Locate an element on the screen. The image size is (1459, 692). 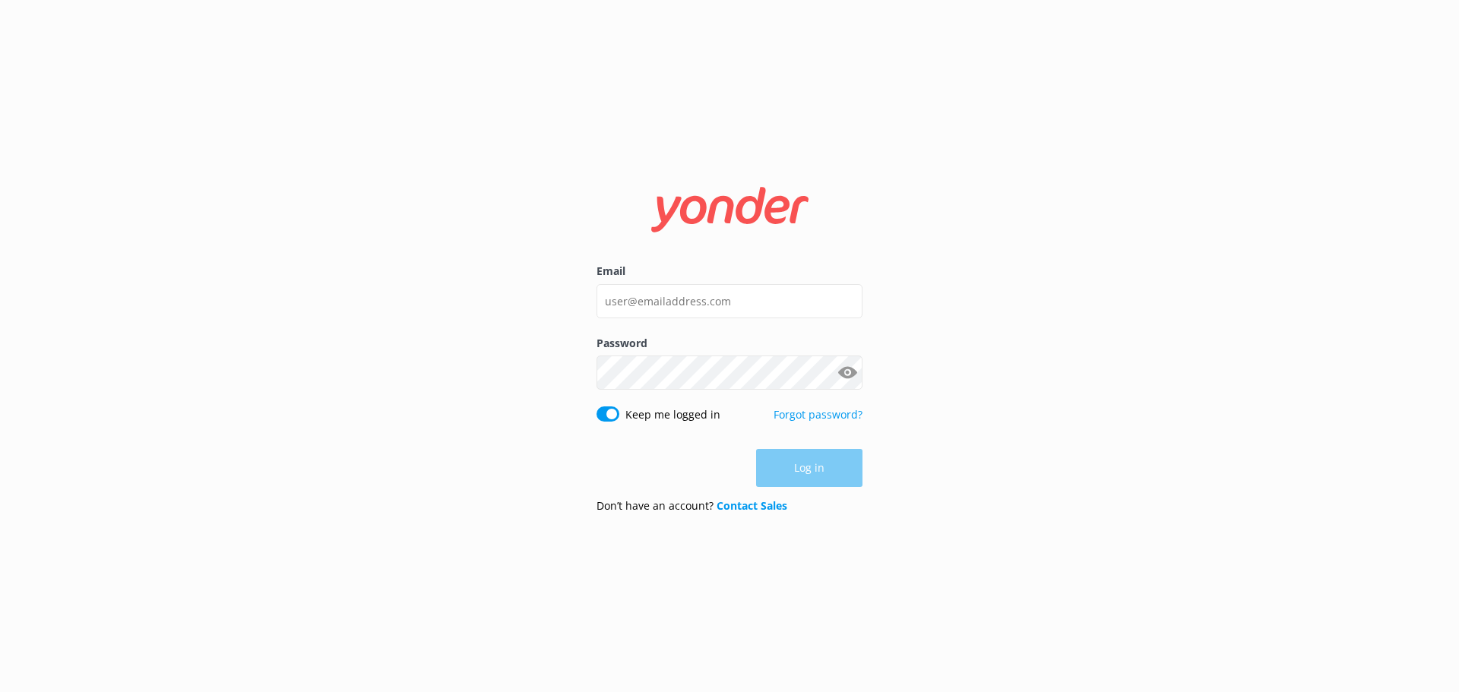
label: Email is located at coordinates (729, 271).